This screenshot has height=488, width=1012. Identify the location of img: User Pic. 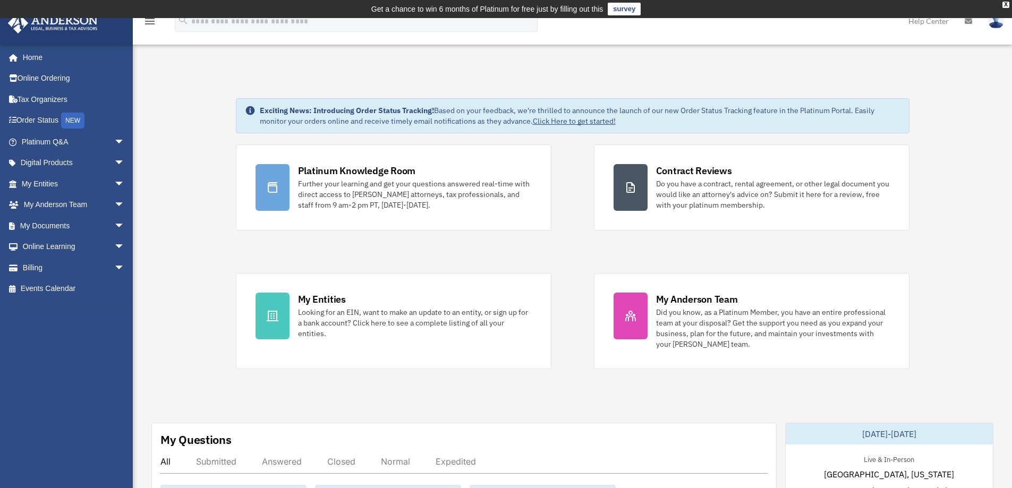
(996, 21).